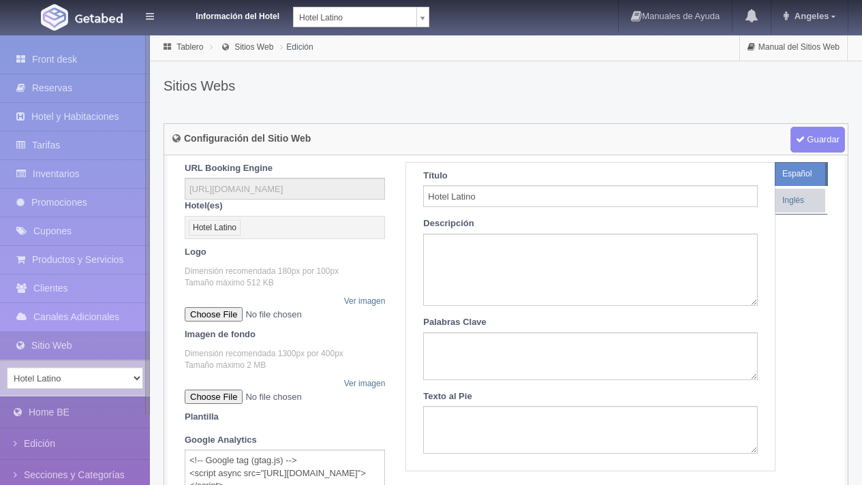  I want to click on p: Dimensión recomendada 1300px por 400px Tamaño máximo 2 MB, so click(285, 360).